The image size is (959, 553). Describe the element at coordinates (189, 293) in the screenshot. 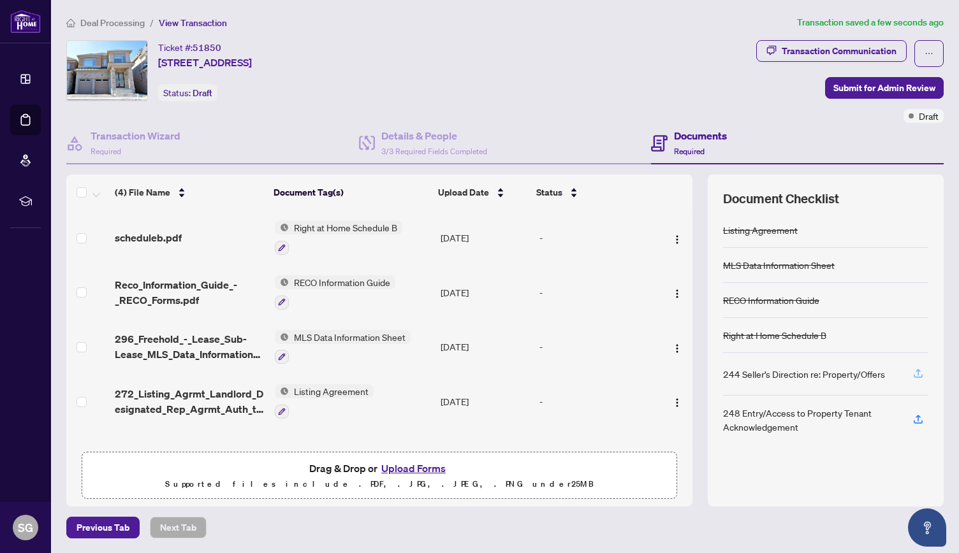

I see `span: Reco_Information_Guide_-_RECO_Forms.pdf` at that location.